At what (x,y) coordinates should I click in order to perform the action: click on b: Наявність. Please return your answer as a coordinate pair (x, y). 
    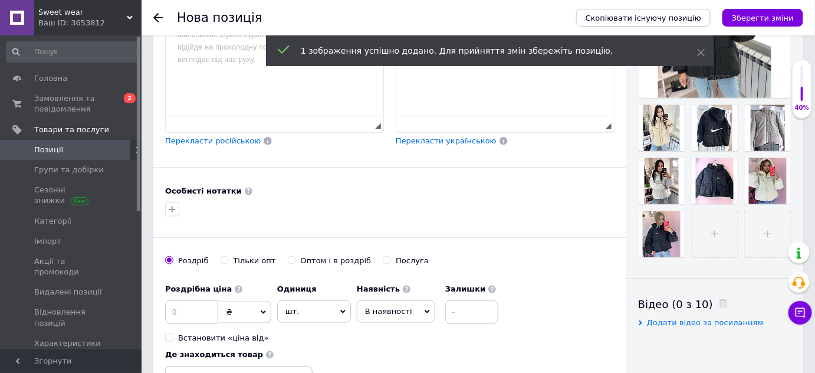
    Looking at the image, I should click on (378, 288).